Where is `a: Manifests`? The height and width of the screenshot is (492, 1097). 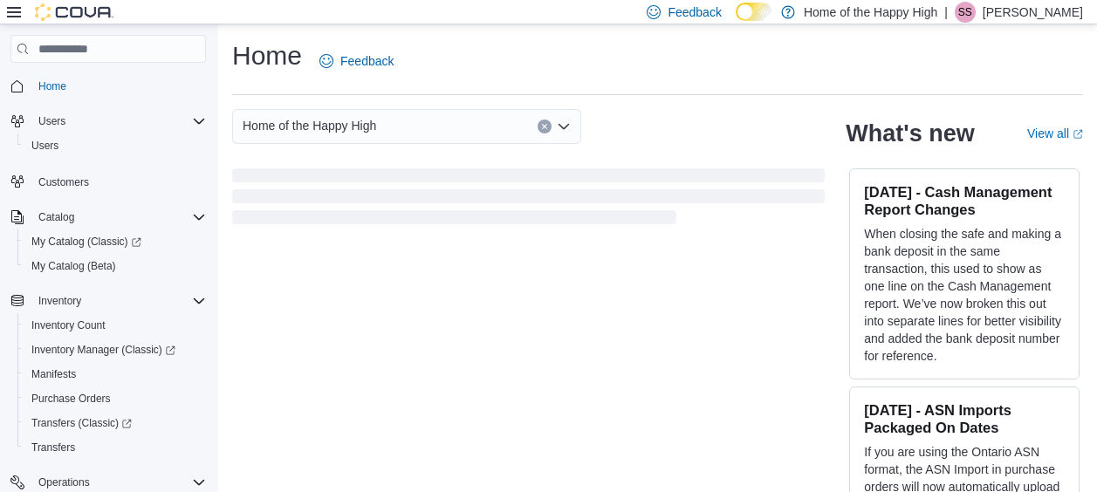 a: Manifests is located at coordinates (53, 374).